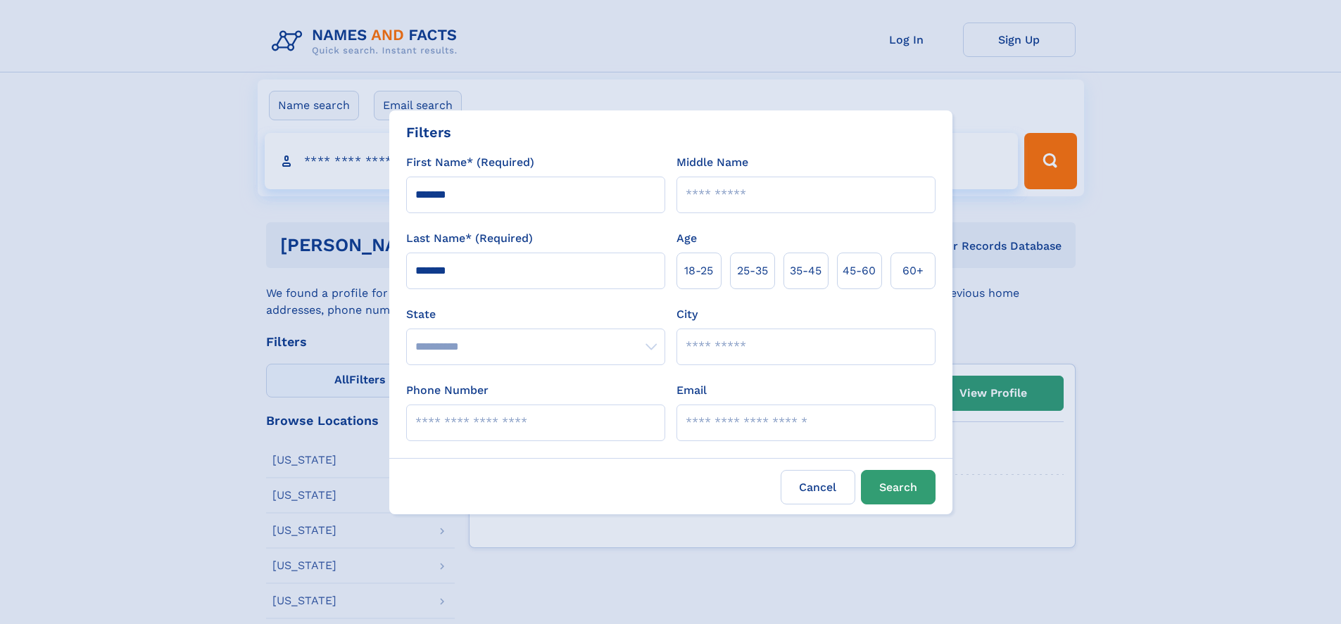 The height and width of the screenshot is (624, 1341). Describe the element at coordinates (818, 487) in the screenshot. I see `label: Cancel` at that location.